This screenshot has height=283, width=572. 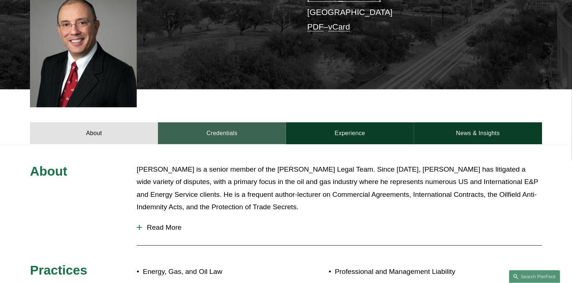 What do you see at coordinates (94, 133) in the screenshot?
I see `a: About` at bounding box center [94, 133].